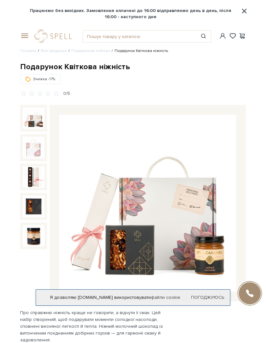 The width and height of the screenshot is (266, 343). What do you see at coordinates (67, 94) in the screenshot?
I see `div: 0/5` at bounding box center [67, 94].